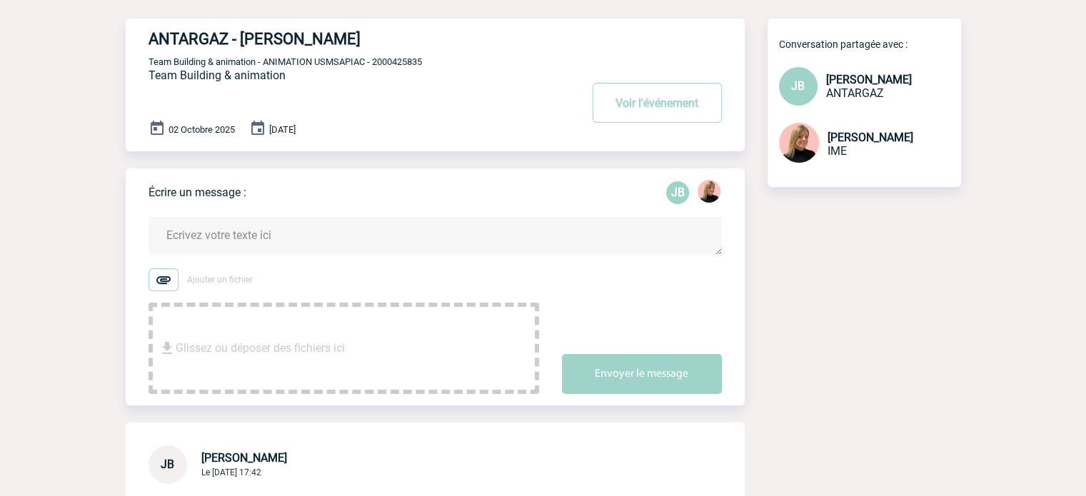 Image resolution: width=1086 pixels, height=496 pixels. What do you see at coordinates (260, 348) in the screenshot?
I see `span: Glissez ou déposer des fichiers ici` at bounding box center [260, 348].